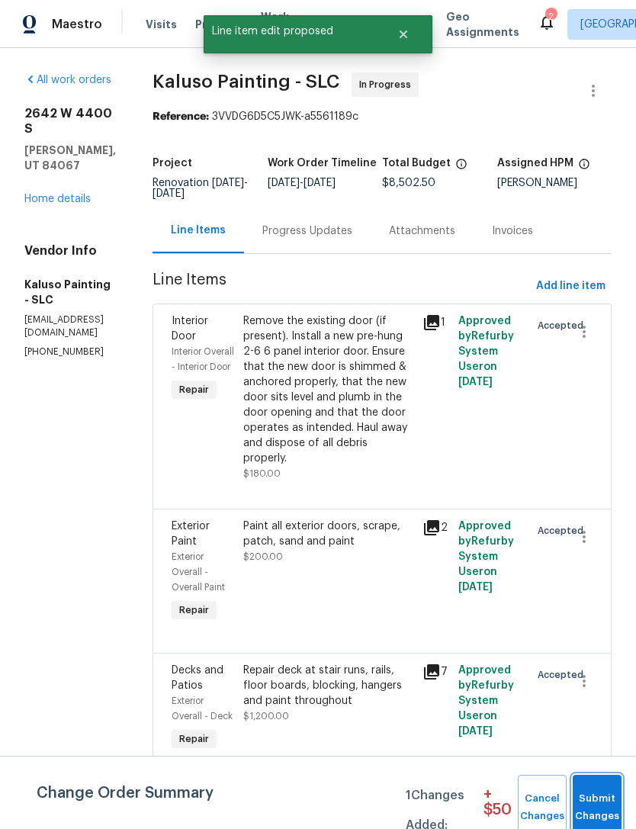 The width and height of the screenshot is (636, 829). What do you see at coordinates (322, 163) in the screenshot?
I see `h5: Work Order Timeline` at bounding box center [322, 163].